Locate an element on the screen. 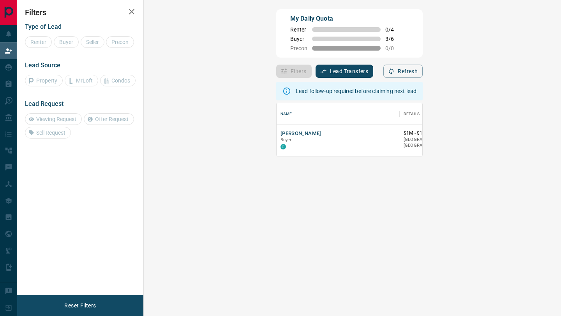 This screenshot has height=316, width=561. button: Lead Transfers is located at coordinates (344, 71).